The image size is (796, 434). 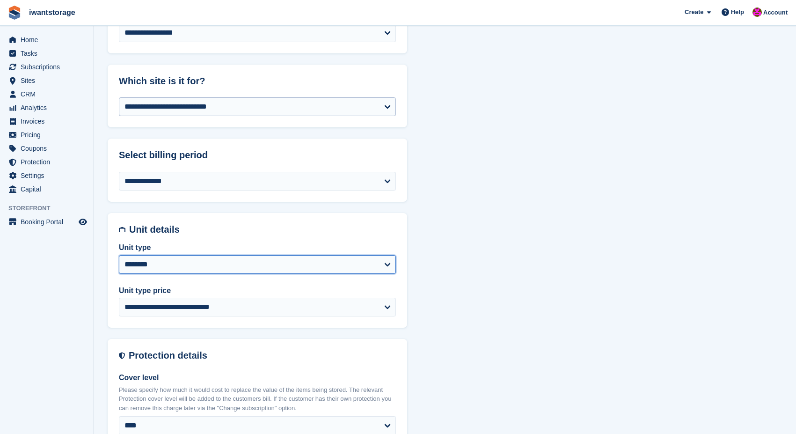 I want to click on span: Protection, so click(x=49, y=162).